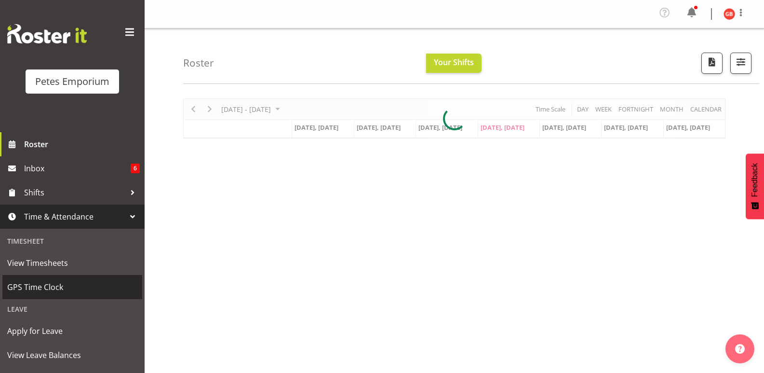 The height and width of the screenshot is (373, 764). What do you see at coordinates (712, 63) in the screenshot?
I see `button: Download a PDF of the roster according to the set date range.` at bounding box center [712, 63].